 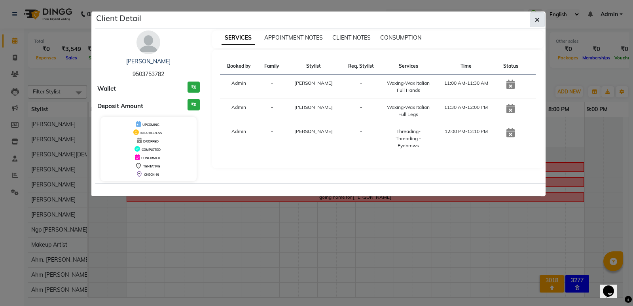 I want to click on th: Family, so click(x=272, y=66).